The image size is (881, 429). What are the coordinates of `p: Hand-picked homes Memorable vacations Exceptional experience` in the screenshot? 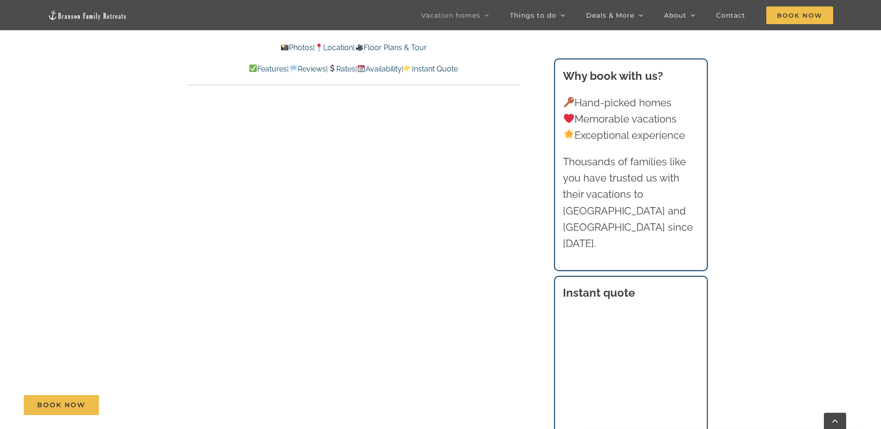 It's located at (631, 119).